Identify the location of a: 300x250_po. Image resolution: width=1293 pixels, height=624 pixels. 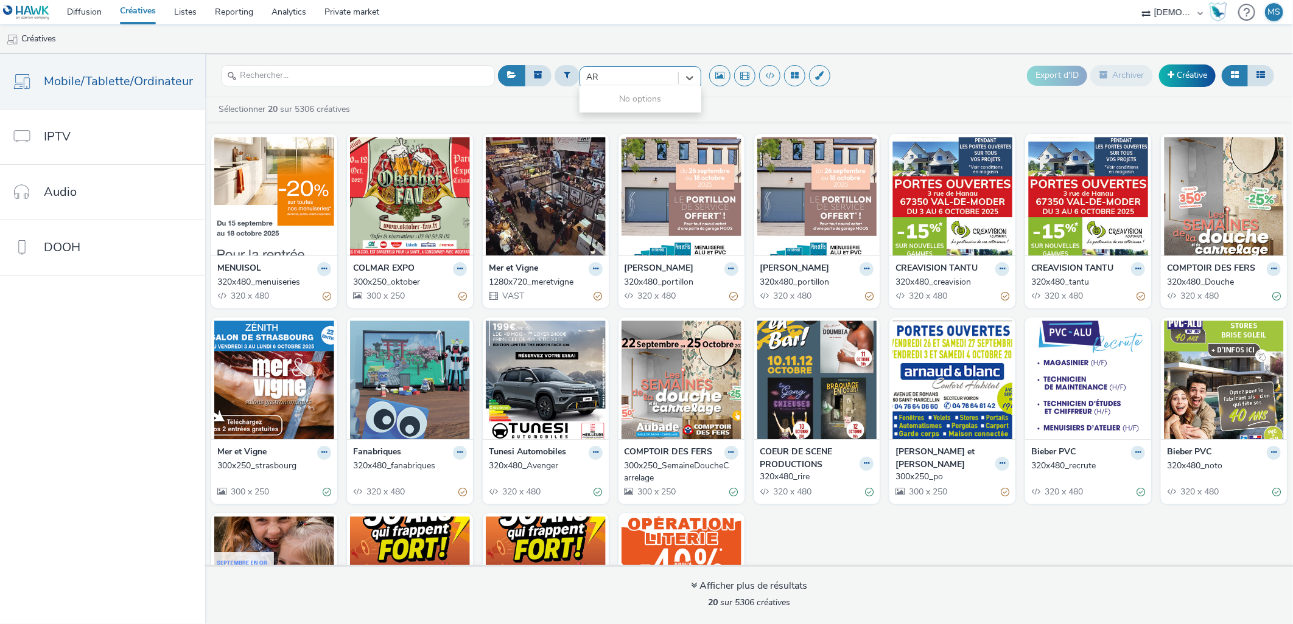
(952, 477).